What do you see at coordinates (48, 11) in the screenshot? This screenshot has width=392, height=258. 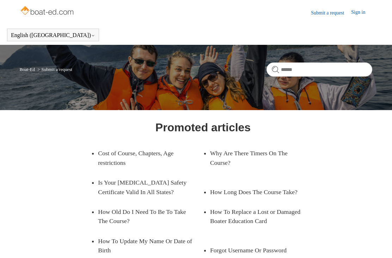 I see `img: Boat-Ed Help Center home page` at bounding box center [48, 11].